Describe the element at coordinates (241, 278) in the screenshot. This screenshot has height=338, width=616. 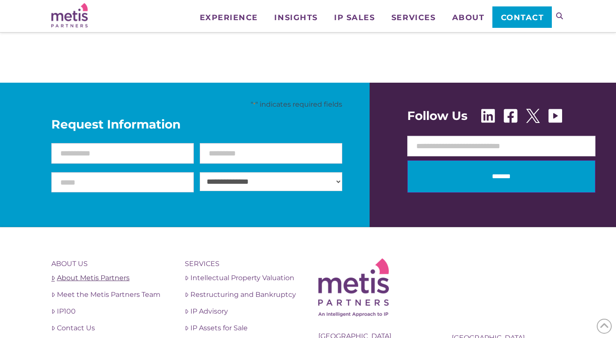
I see `a: Intellectual Property Valuation` at that location.